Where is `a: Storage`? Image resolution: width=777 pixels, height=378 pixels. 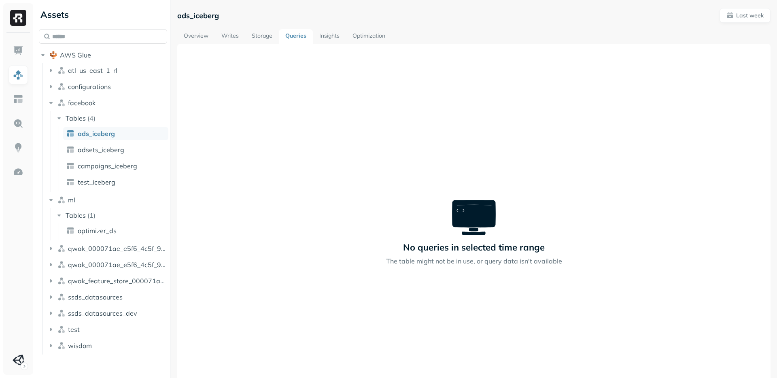
a: Storage is located at coordinates (262, 36).